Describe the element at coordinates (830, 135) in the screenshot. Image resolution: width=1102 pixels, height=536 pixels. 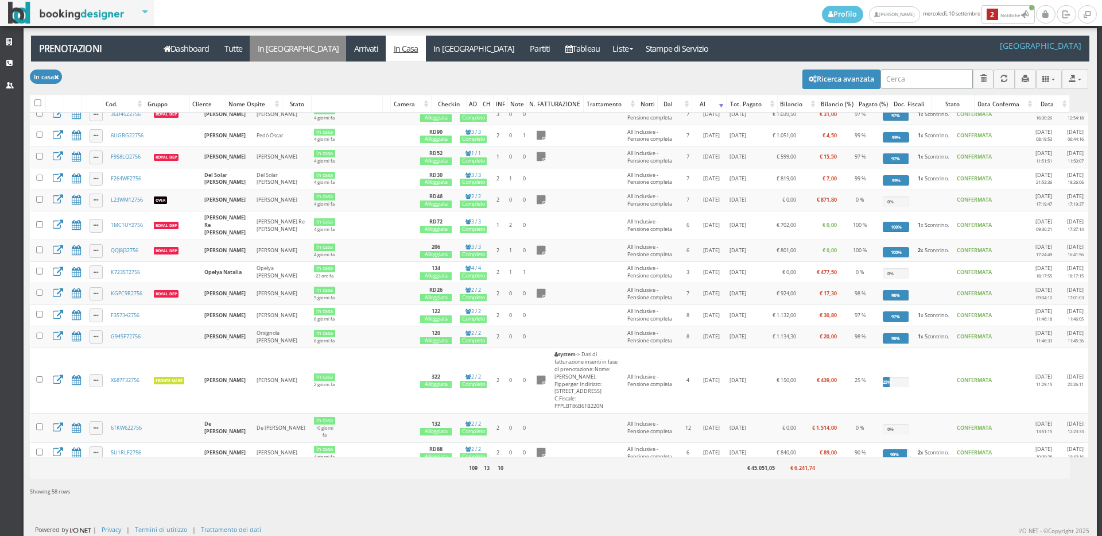
I see `b: € 4,50` at that location.